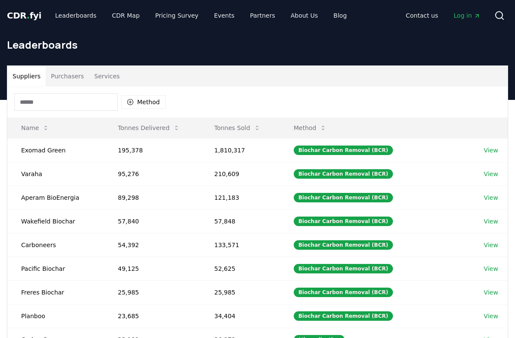  What do you see at coordinates (152, 316) in the screenshot?
I see `td: 23,685` at bounding box center [152, 316].